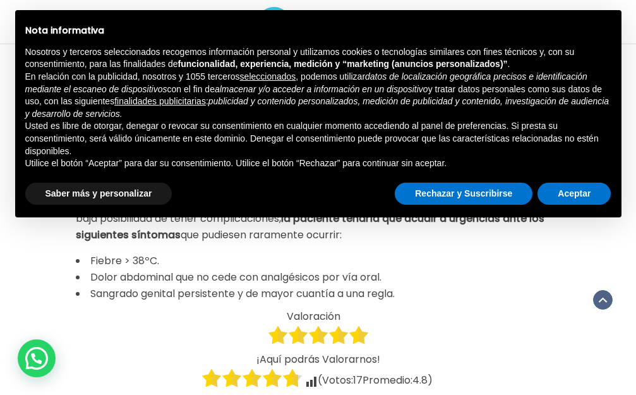 This screenshot has width=636, height=395. I want to click on p: Utilice el botón “Aceptar” para dar su consentimiento. Utilice el botón “Rechazar” para continuar..., so click(318, 164).